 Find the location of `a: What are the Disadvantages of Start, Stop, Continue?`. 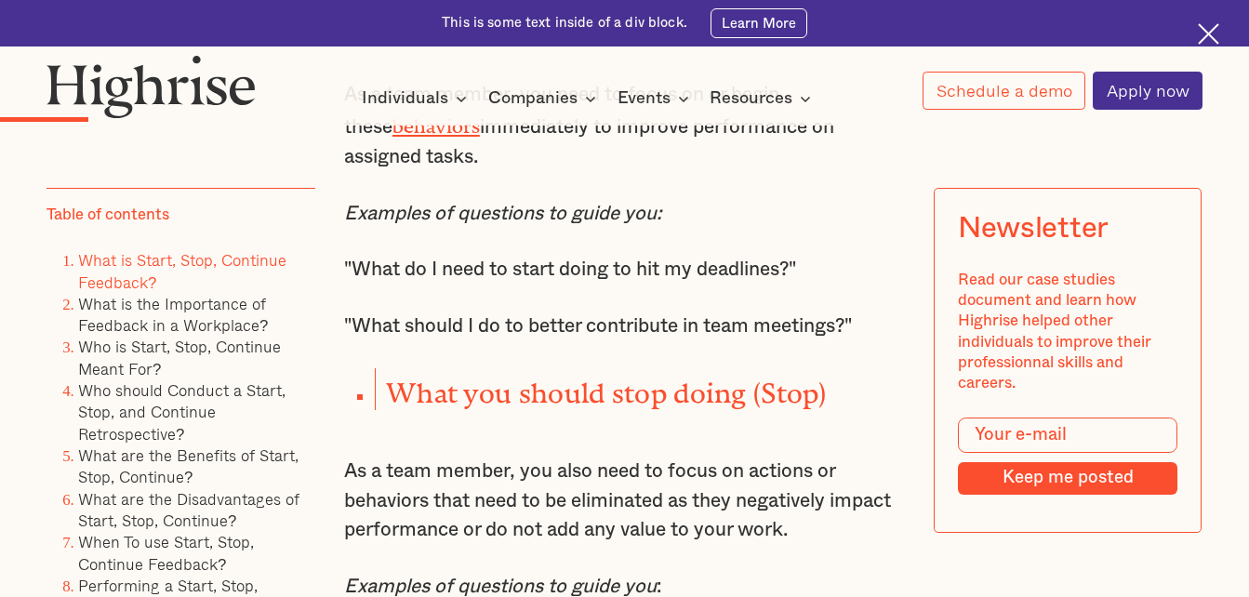

a: What are the Disadvantages of Start, Stop, Continue? is located at coordinates (189, 509).